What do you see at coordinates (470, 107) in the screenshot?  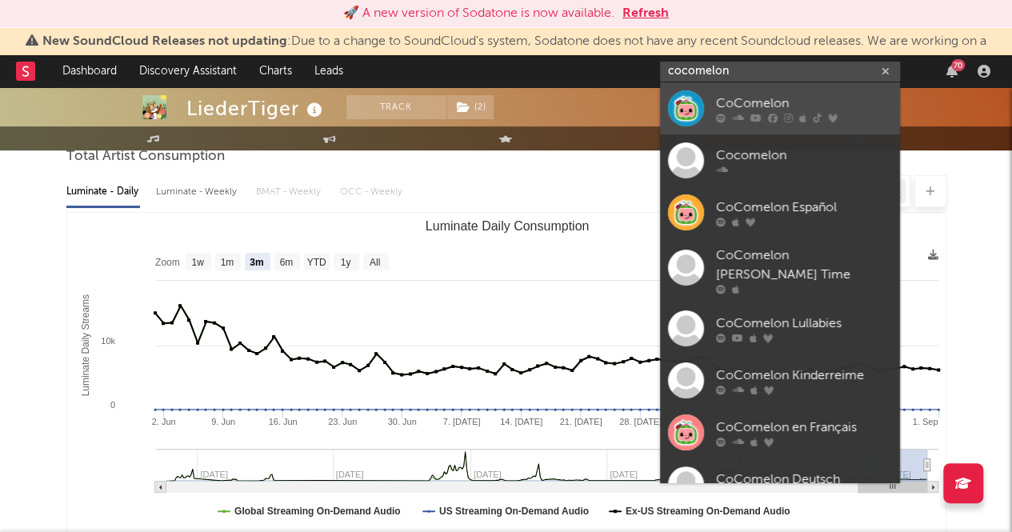 I see `button: (2)` at bounding box center [470, 107].